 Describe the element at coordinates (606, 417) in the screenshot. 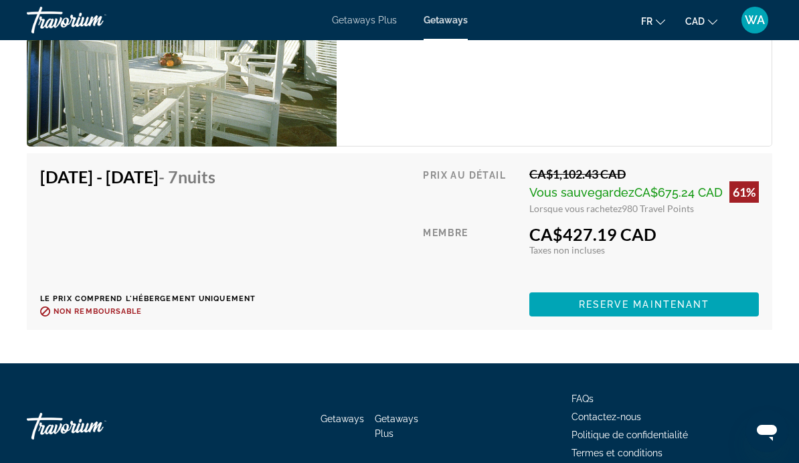

I see `span: Contactez-nous` at that location.